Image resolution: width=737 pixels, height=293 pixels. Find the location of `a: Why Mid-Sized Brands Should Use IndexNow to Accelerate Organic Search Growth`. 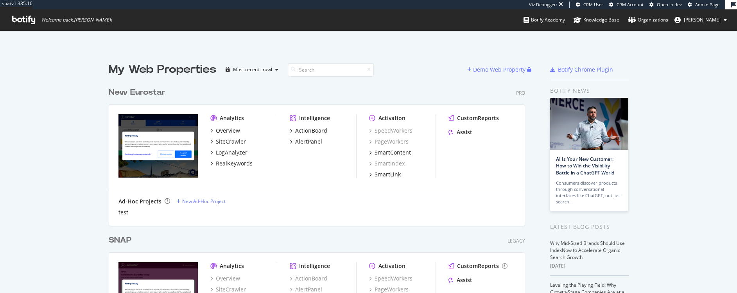

a: Why Mid-Sized Brands Should Use IndexNow to Accelerate Organic Search Growth is located at coordinates (587, 250).